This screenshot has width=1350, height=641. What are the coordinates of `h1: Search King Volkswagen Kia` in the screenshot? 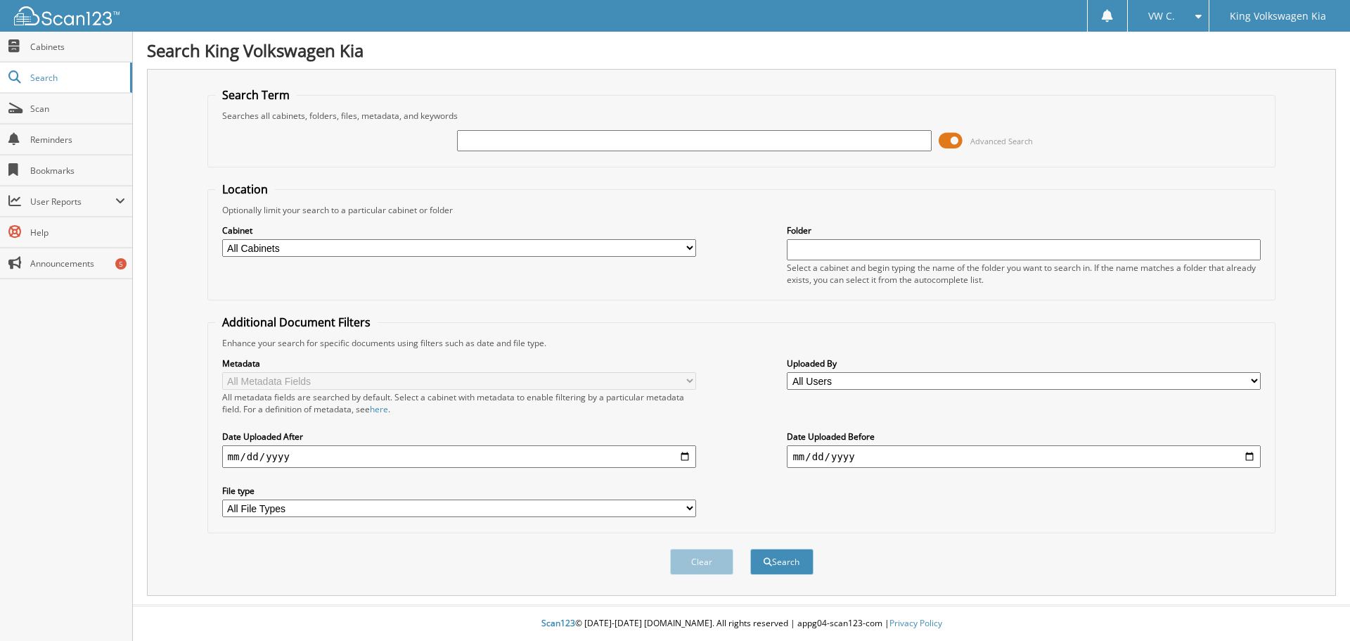 It's located at (741, 50).